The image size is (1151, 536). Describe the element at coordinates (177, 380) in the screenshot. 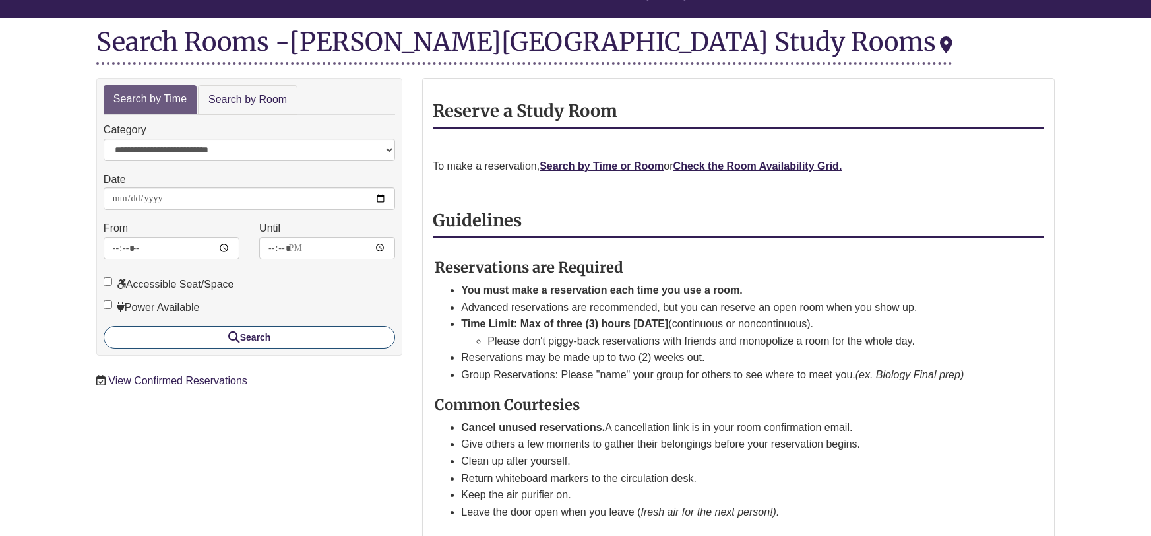

I see `a: View Confirmed Reservations` at that location.